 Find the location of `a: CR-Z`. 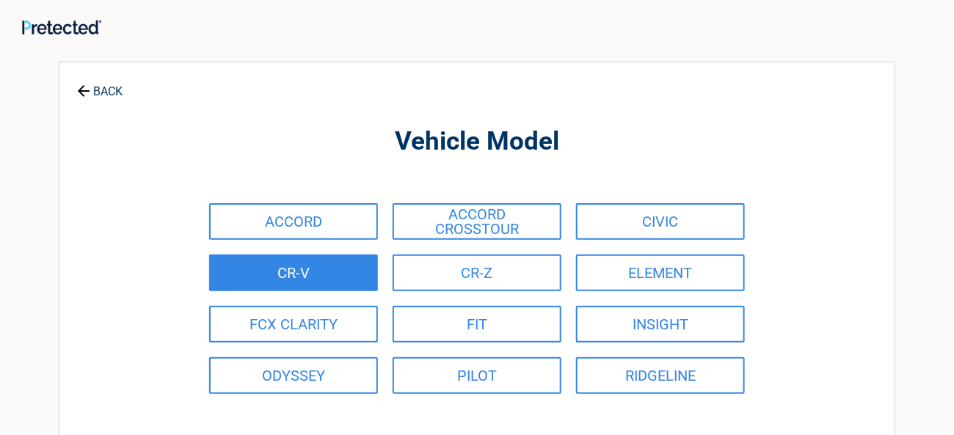

a: CR-Z is located at coordinates (477, 273).